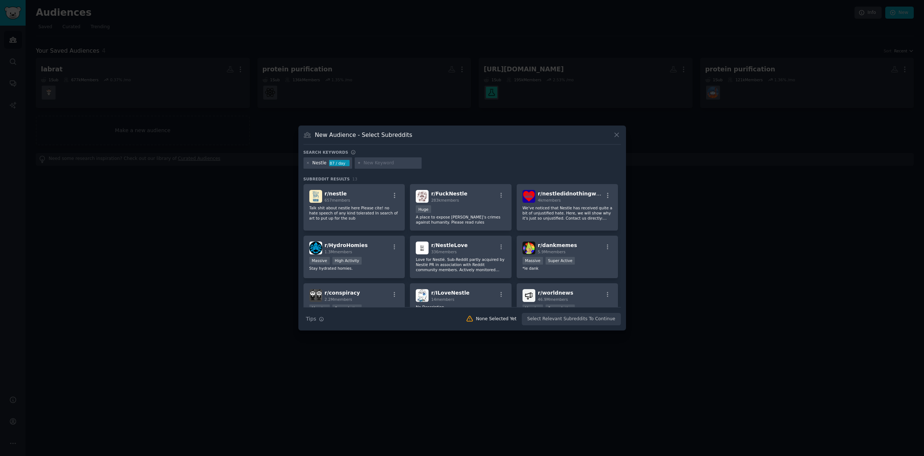 Image resolution: width=924 pixels, height=456 pixels. What do you see at coordinates (445, 200) in the screenshot?
I see `span: 283k members` at bounding box center [445, 200].